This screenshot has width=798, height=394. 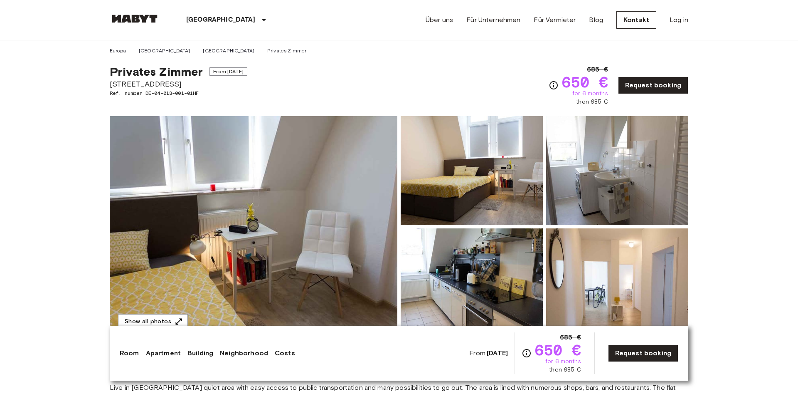 I want to click on a: Apartment, so click(x=163, y=353).